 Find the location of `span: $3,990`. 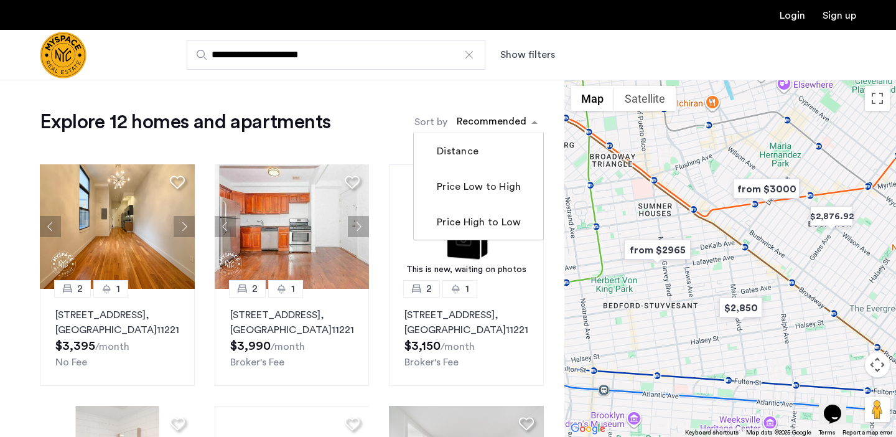

span: $3,990 is located at coordinates (250, 346).